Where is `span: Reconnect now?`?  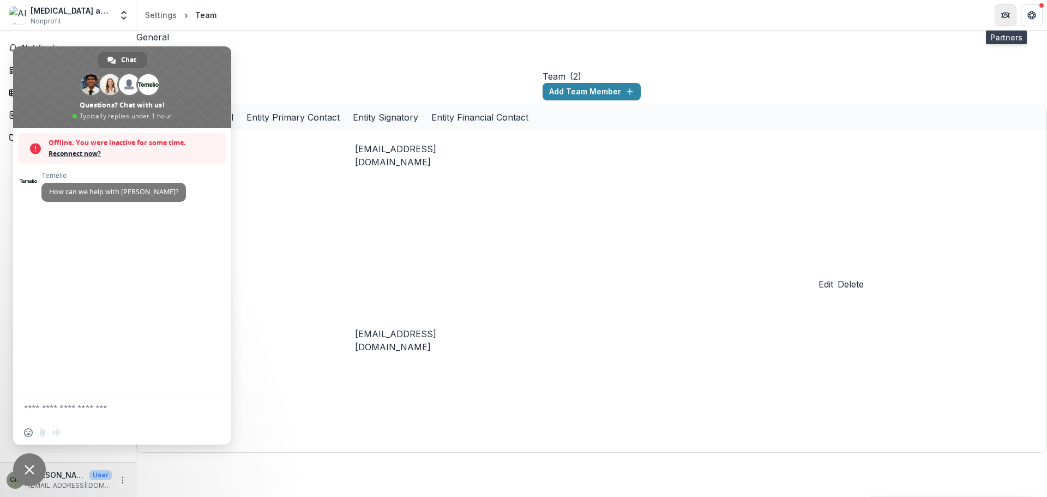 span: Reconnect now? is located at coordinates (135, 154).